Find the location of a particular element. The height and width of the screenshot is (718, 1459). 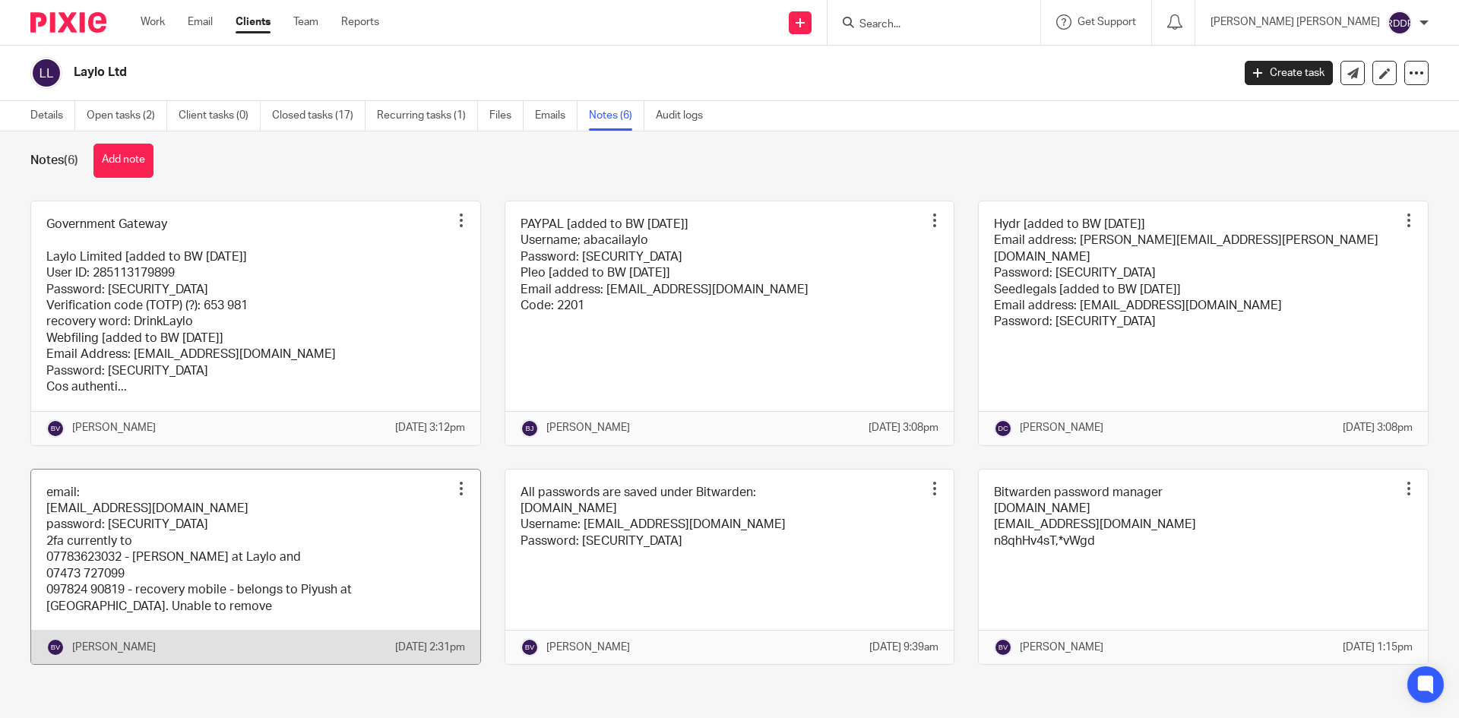

a: Reports is located at coordinates (360, 22).